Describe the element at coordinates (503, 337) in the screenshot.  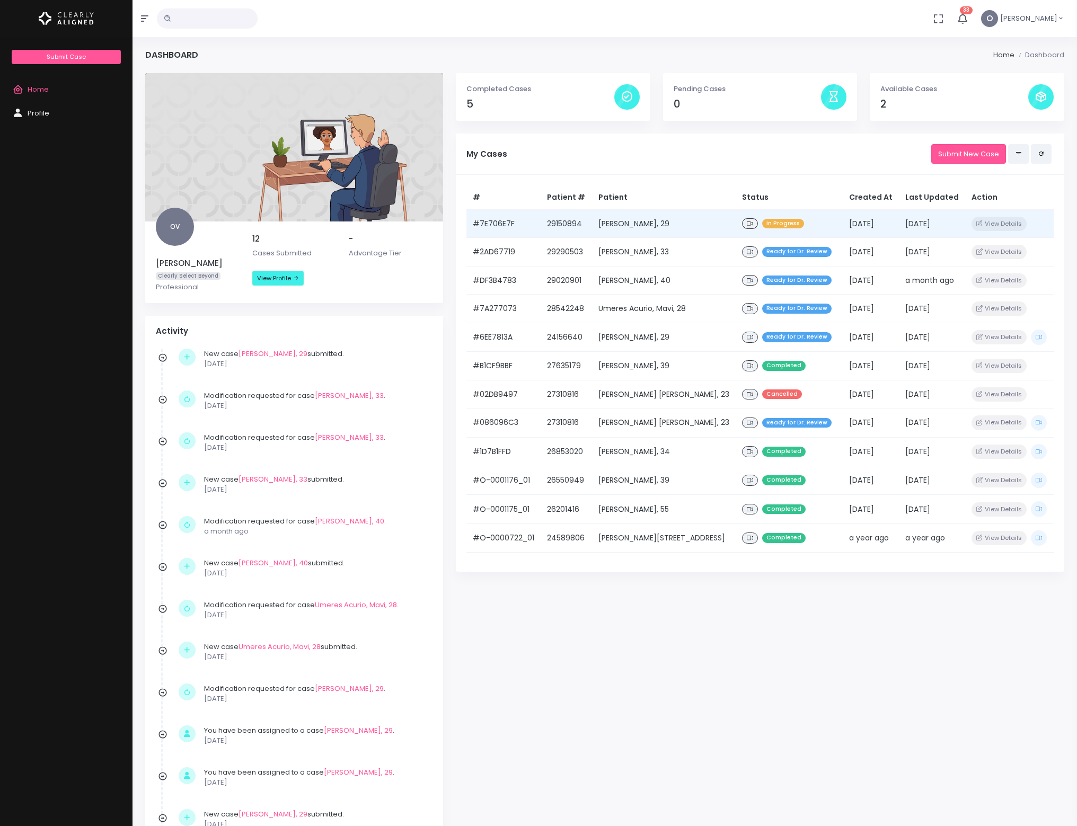
I see `td: #6EE7813A` at that location.